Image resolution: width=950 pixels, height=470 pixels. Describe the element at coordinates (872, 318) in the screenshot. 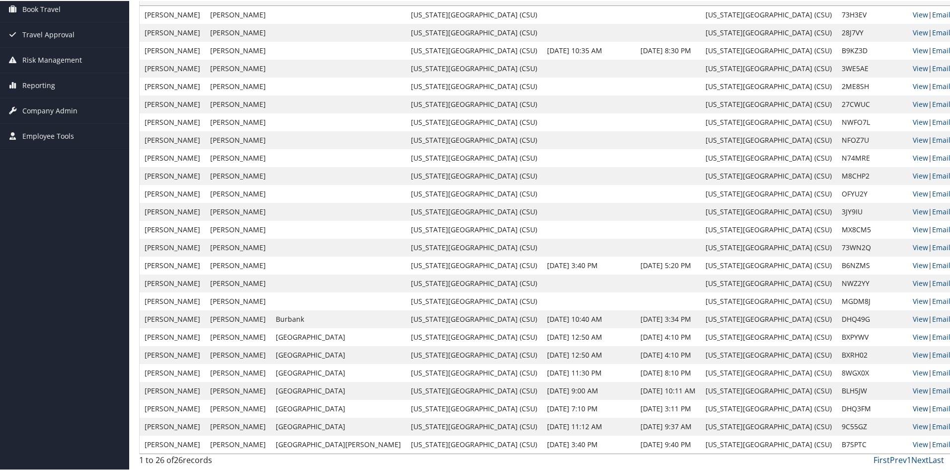

I see `td: DHQ49G` at that location.